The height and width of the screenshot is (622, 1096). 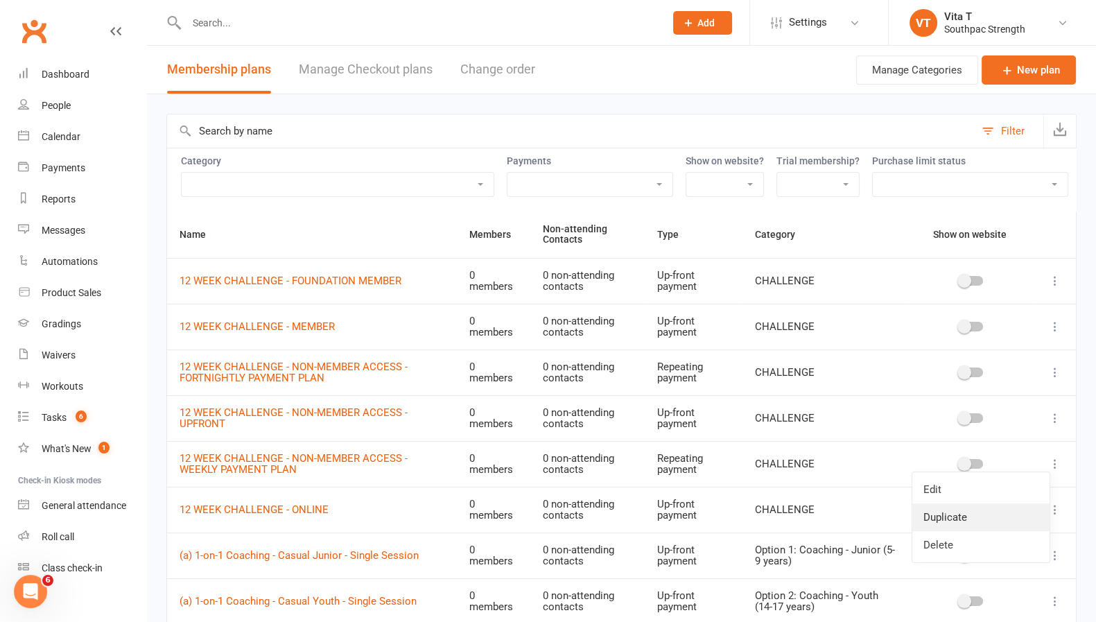 What do you see at coordinates (104, 447) in the screenshot?
I see `span: 1` at bounding box center [104, 447].